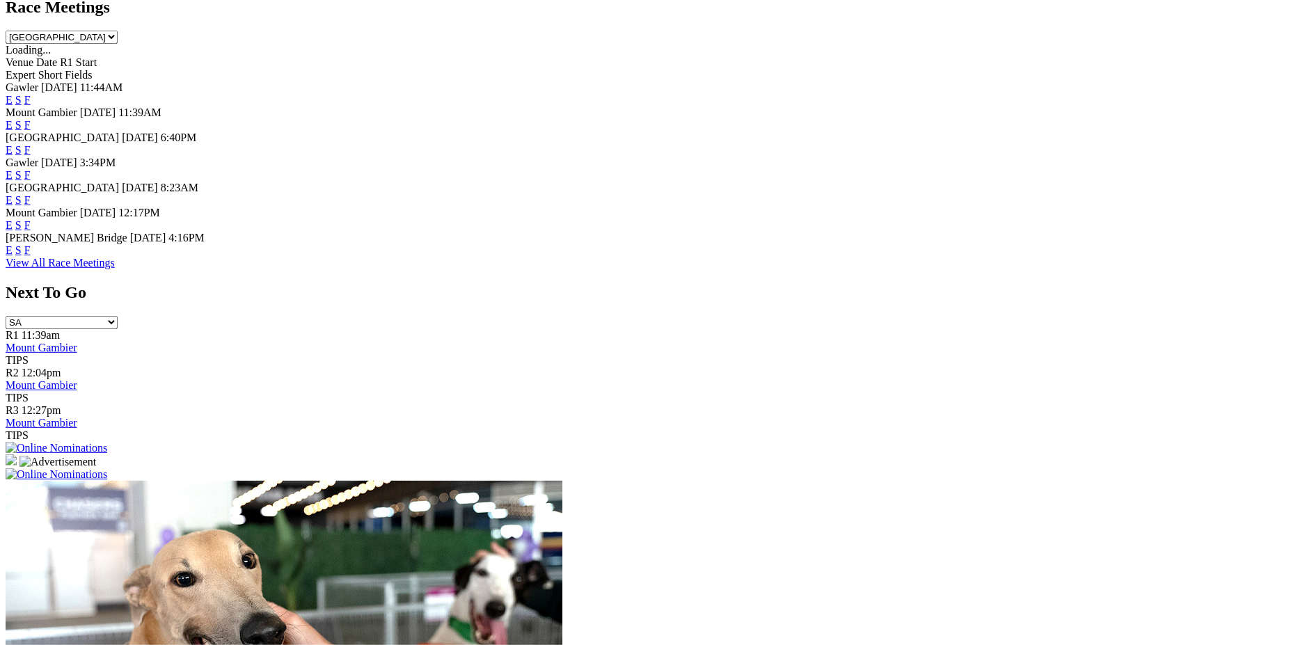  I want to click on span: 11:44AM, so click(102, 87).